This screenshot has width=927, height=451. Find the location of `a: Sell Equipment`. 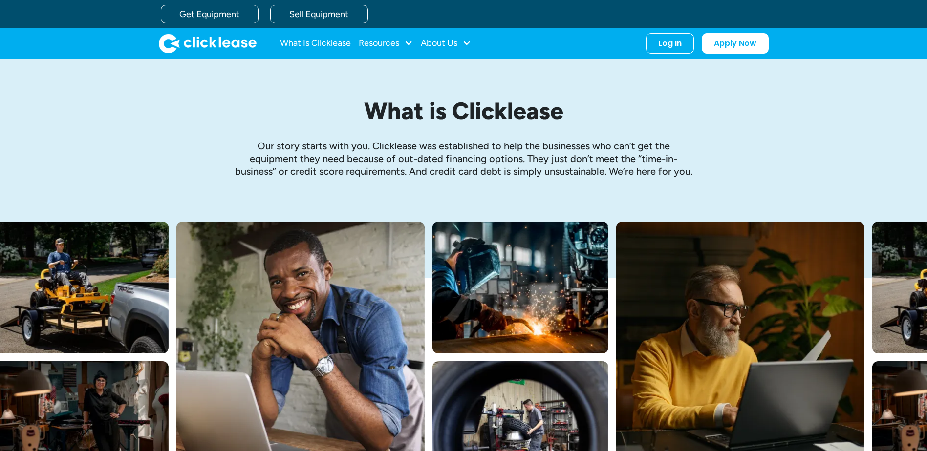

a: Sell Equipment is located at coordinates (319, 14).